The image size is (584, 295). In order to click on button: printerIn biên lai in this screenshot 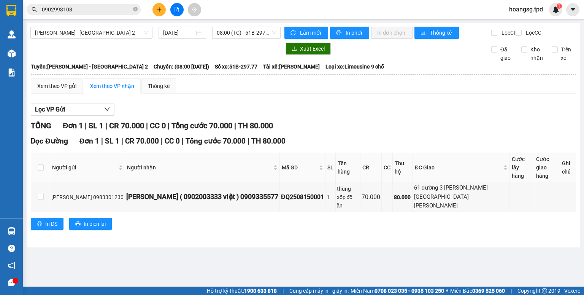, I will do `click(90, 224)`.